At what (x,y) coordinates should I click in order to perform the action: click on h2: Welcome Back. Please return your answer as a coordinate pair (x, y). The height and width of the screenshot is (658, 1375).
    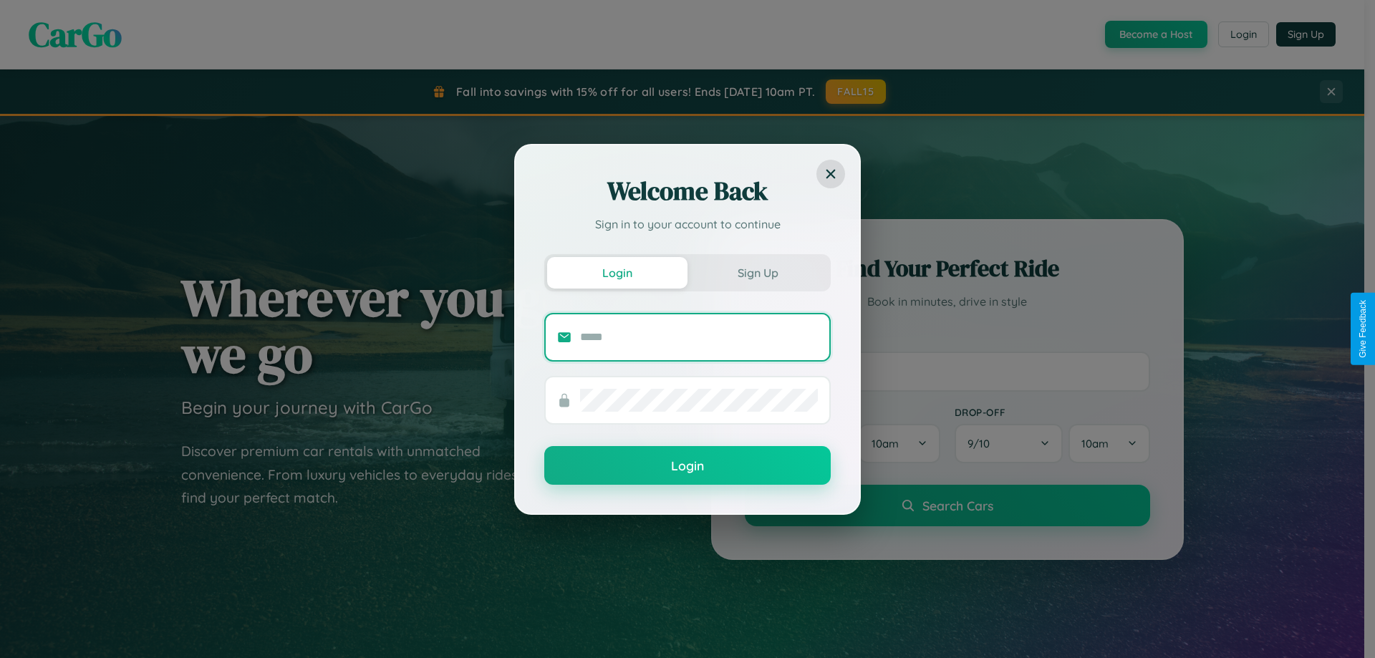
    Looking at the image, I should click on (687, 191).